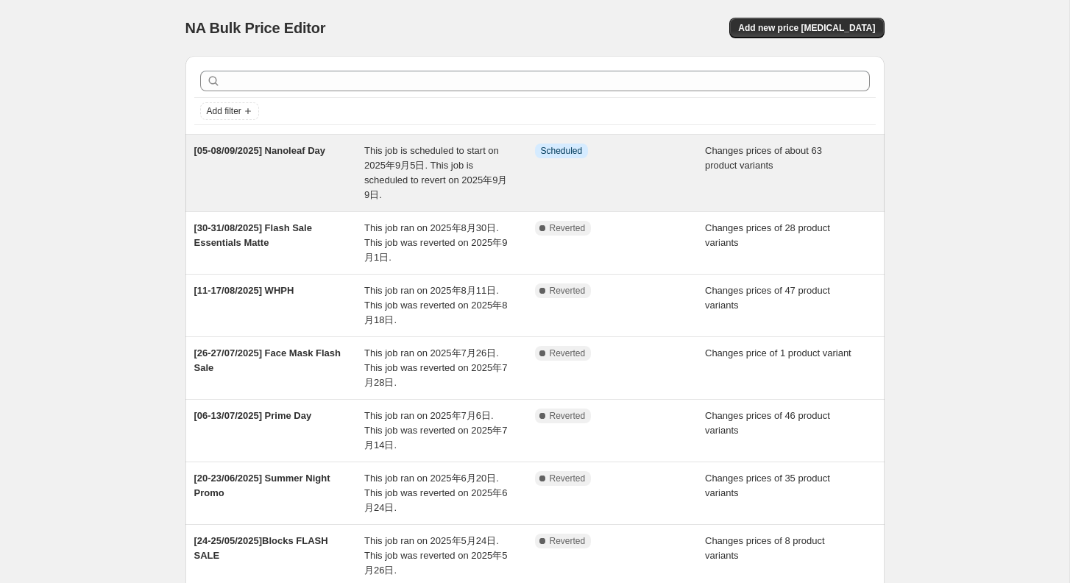 Image resolution: width=1070 pixels, height=583 pixels. Describe the element at coordinates (261, 548) in the screenshot. I see `span: [24-25/05/2025]Blocks FLASH SALE` at that location.